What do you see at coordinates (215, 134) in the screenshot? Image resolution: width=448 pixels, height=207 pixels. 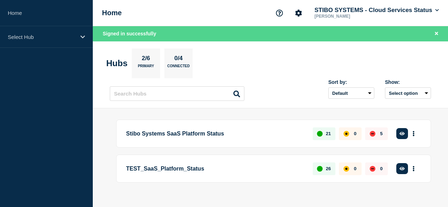 I see `p: Stibo Systems SaaS Platform Status` at bounding box center [215, 134].